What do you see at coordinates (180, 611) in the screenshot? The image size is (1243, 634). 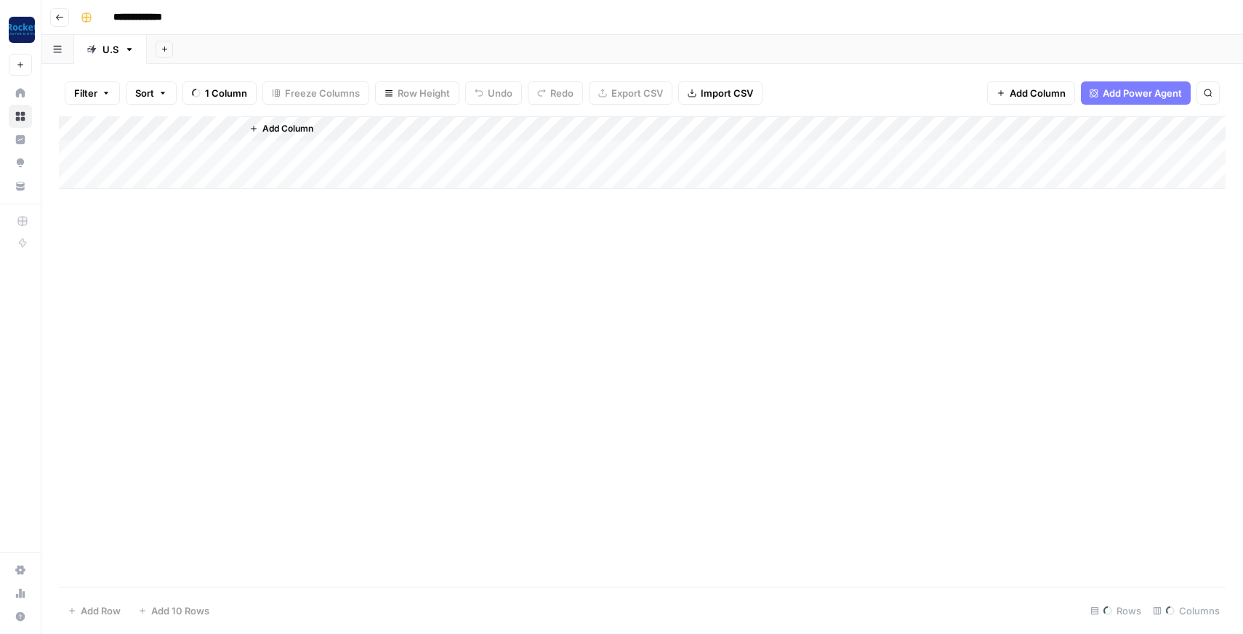 I see `span: Add 10 Rows` at bounding box center [180, 611].